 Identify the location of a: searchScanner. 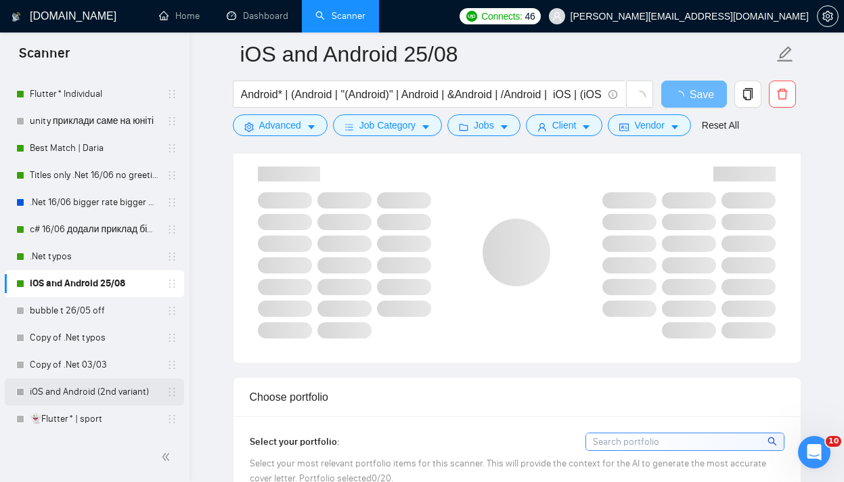
(341, 16).